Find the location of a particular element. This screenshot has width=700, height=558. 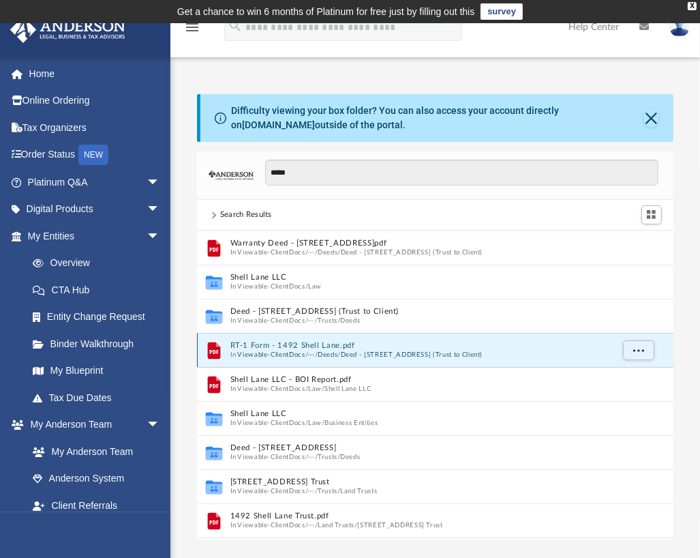

input: Search files and folders is located at coordinates (462, 173).